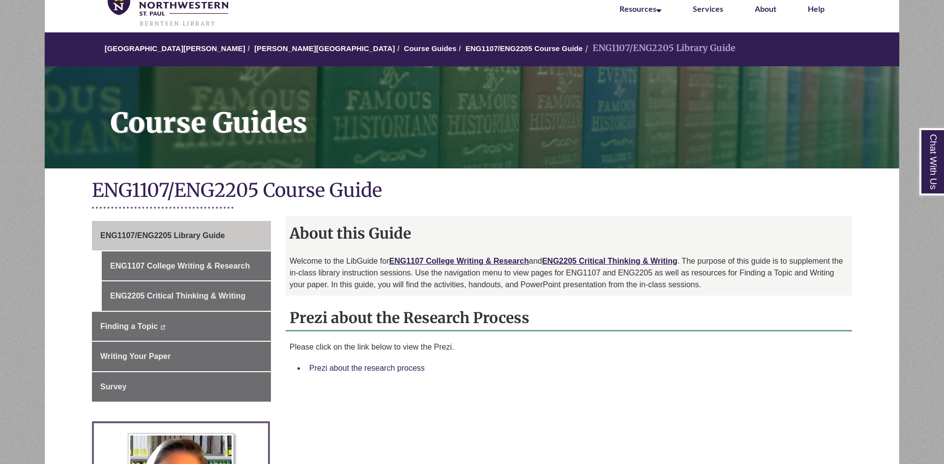 The image size is (944, 464). Describe the element at coordinates (708, 8) in the screenshot. I see `a: Services` at that location.